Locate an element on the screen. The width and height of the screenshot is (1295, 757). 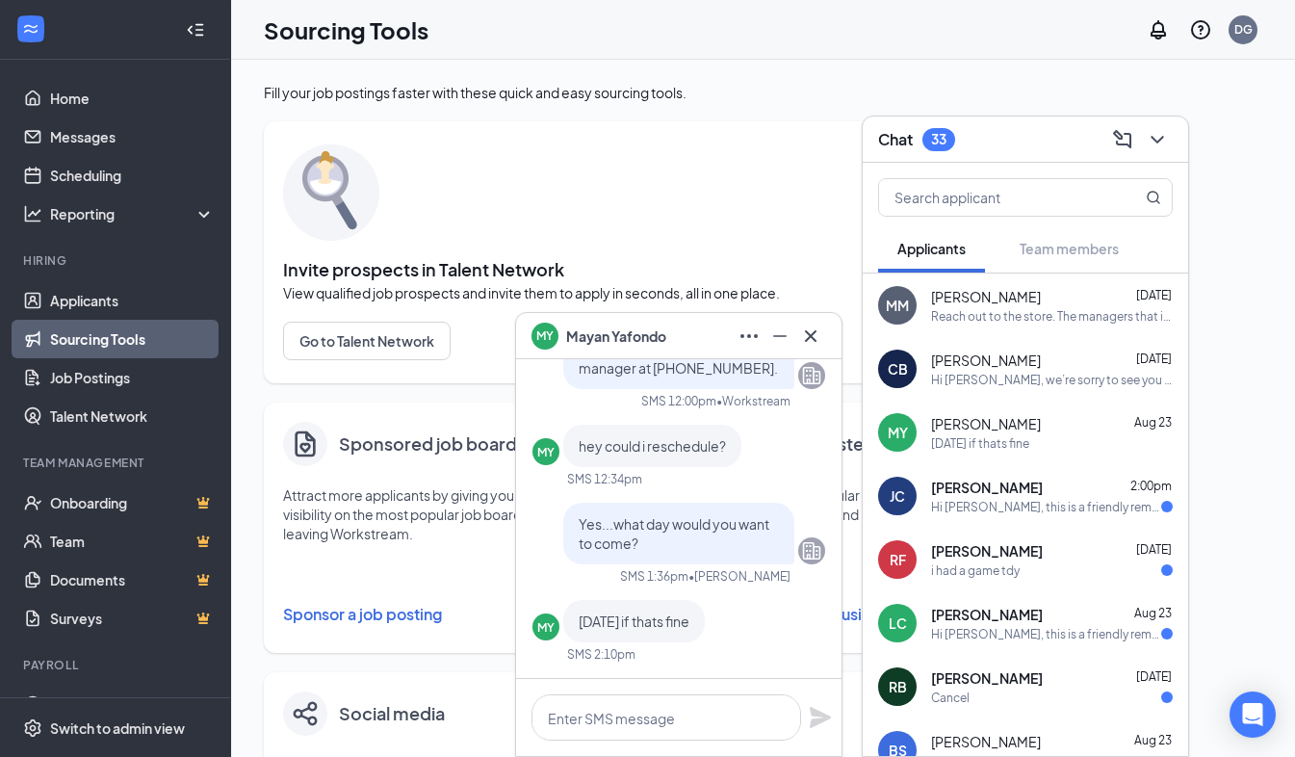
a: DocumentsCrown is located at coordinates (132, 580).